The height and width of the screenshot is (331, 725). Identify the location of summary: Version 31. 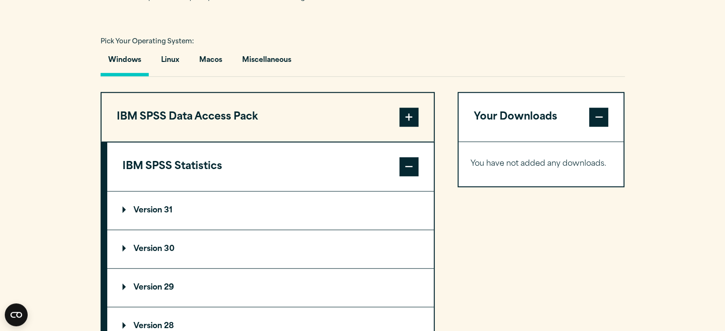
(270, 211).